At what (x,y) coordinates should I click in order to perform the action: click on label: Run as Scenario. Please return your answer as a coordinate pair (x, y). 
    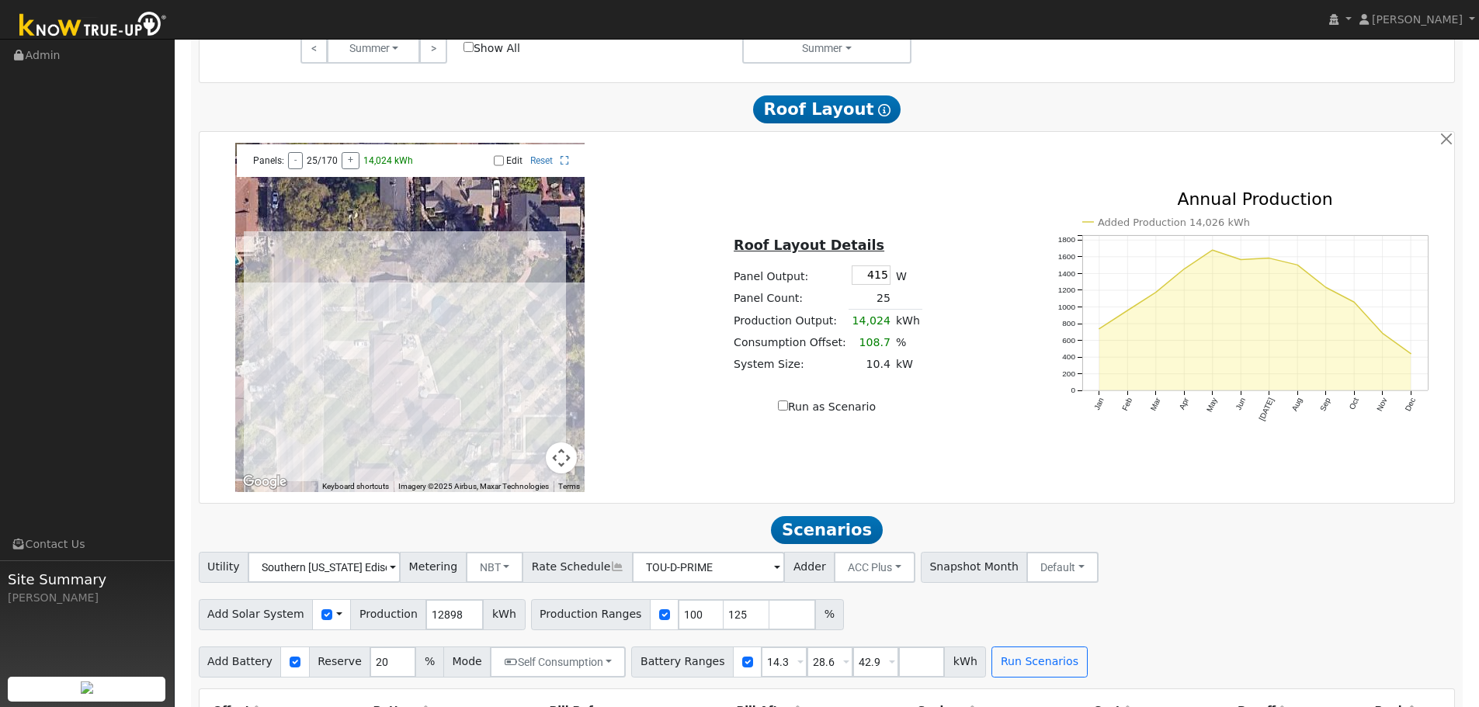
    Looking at the image, I should click on (827, 407).